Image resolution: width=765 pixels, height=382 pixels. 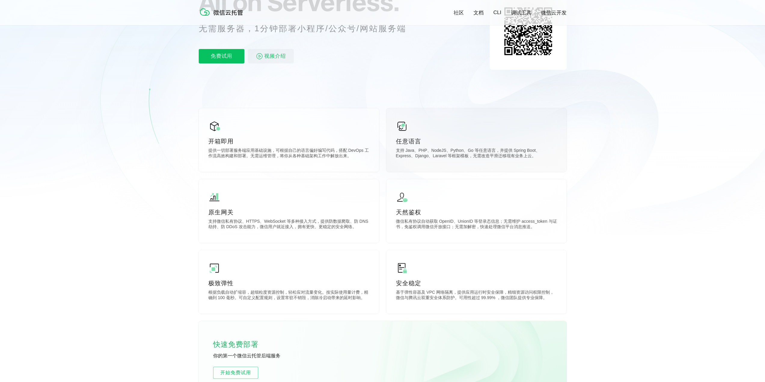 What do you see at coordinates (275, 56) in the screenshot?
I see `span: 视频介绍` at bounding box center [275, 56].